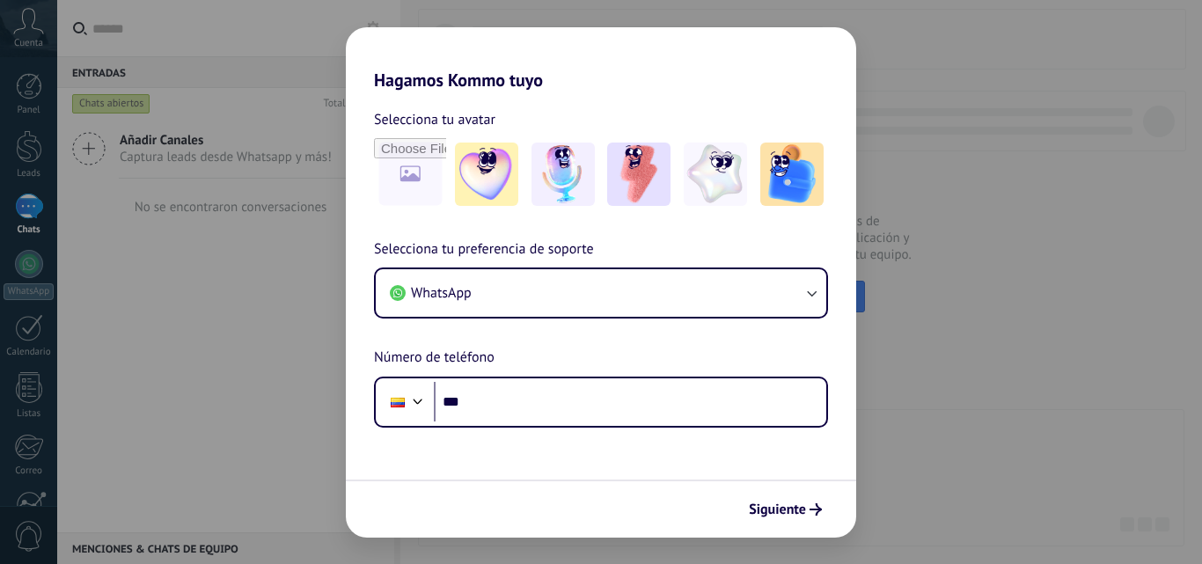  Describe the element at coordinates (398, 402) in the screenshot. I see `div: Colombia: + 57` at that location.